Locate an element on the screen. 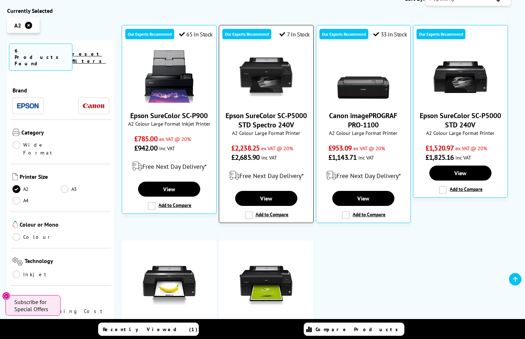 The height and width of the screenshot is (339, 525). span: Running Costs is located at coordinates (66, 299).